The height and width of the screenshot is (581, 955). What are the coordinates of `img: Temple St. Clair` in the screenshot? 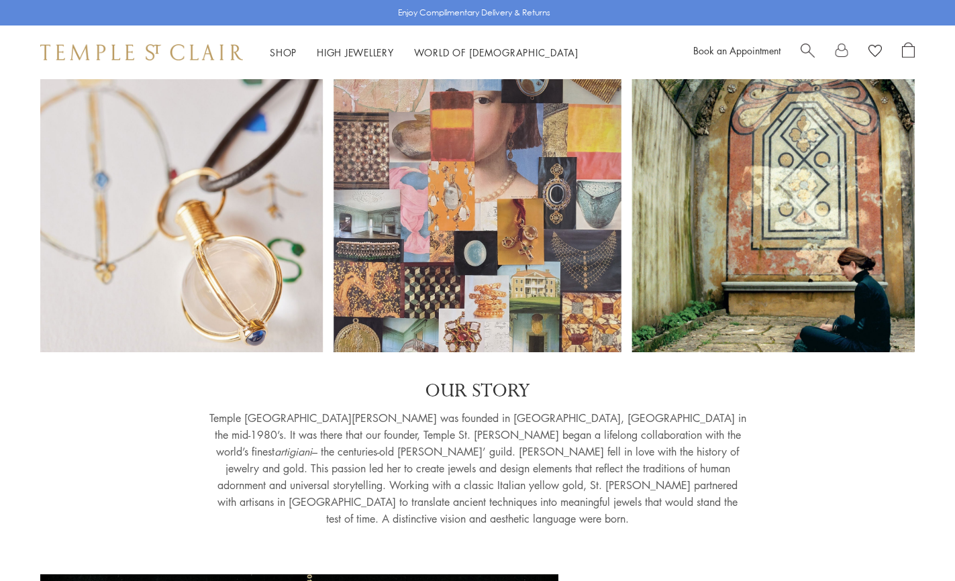 It's located at (142, 52).